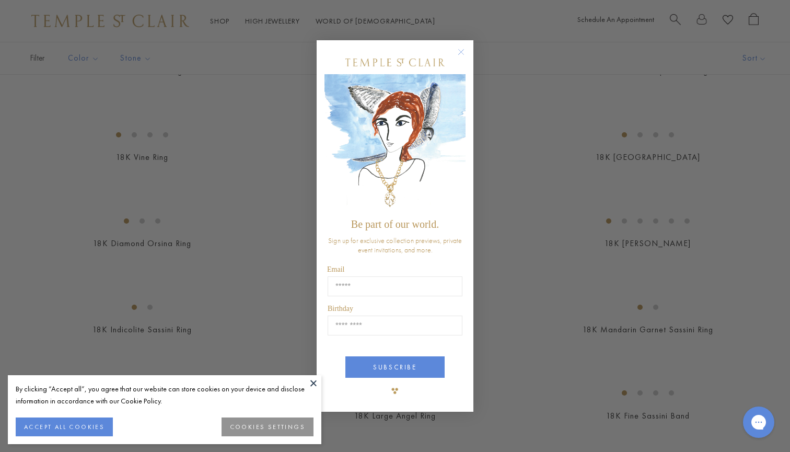 This screenshot has height=452, width=790. Describe the element at coordinates (466, 57) in the screenshot. I see `button: Close dialog` at that location.